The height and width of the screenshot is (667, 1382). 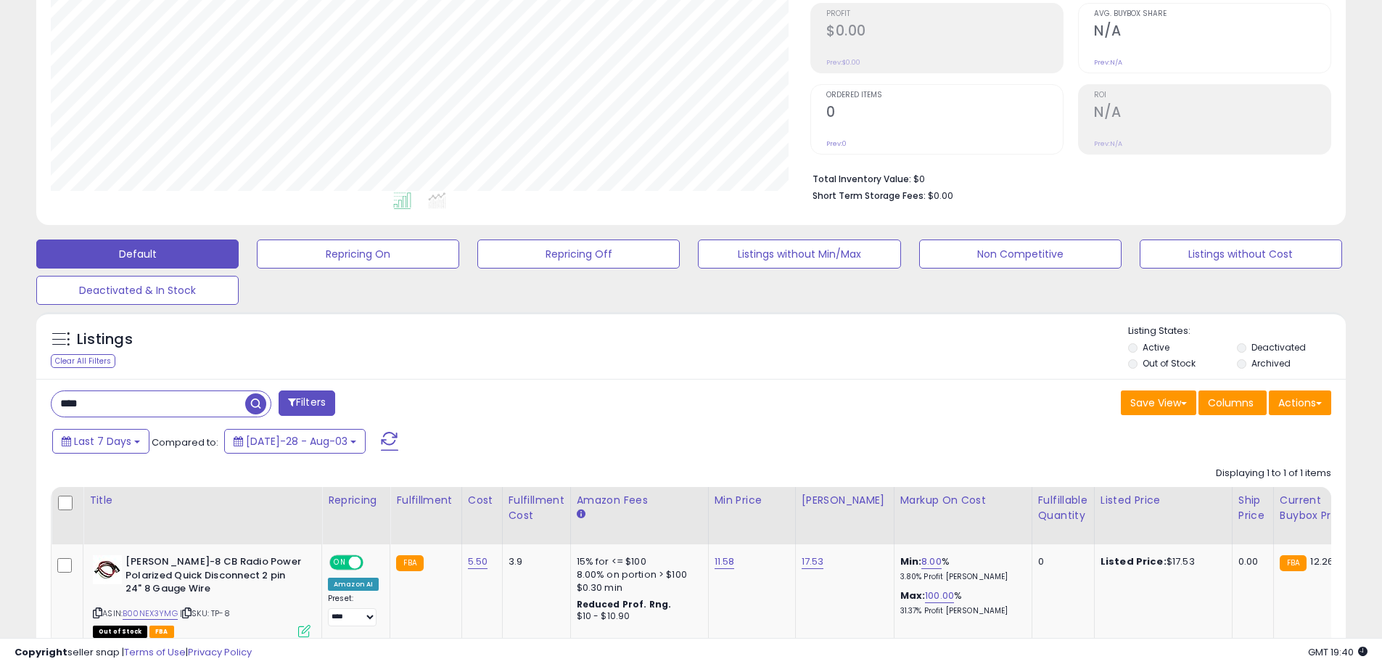 What do you see at coordinates (1212, 14) in the screenshot?
I see `span: Avg. Buybox Share` at bounding box center [1212, 14].